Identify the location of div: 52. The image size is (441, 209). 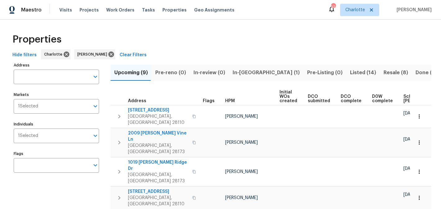
(333, 7).